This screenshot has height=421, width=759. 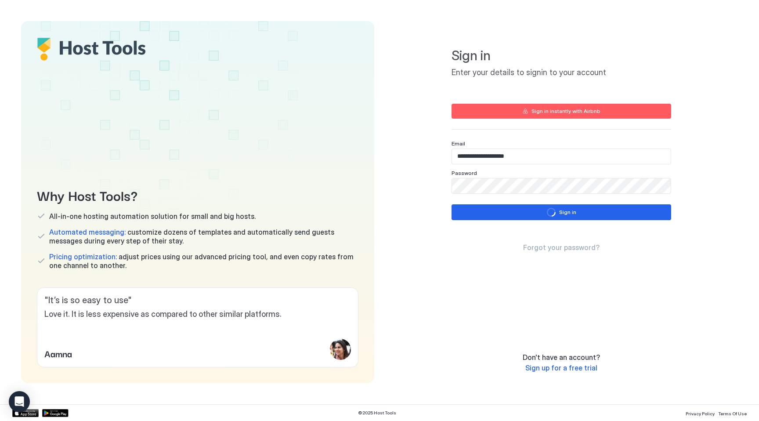 What do you see at coordinates (198, 314) in the screenshot?
I see `span: Love it. It is less expensive as compared to other similar platforms.` at bounding box center [198, 314].